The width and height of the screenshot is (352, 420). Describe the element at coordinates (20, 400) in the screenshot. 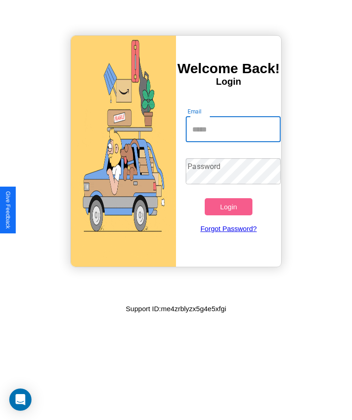

I see `div: Open Intercom Messenger` at that location.